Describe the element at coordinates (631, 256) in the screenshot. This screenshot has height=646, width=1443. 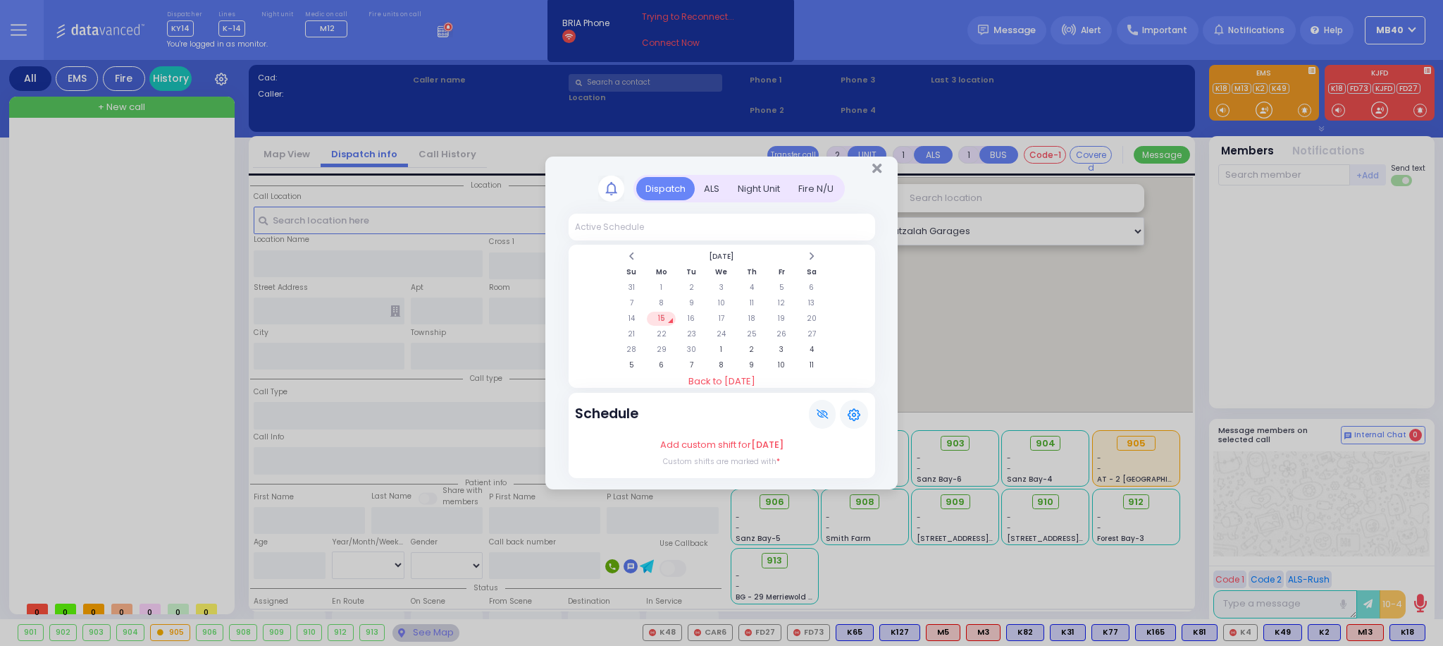
I see `span: Previous Month` at that location.